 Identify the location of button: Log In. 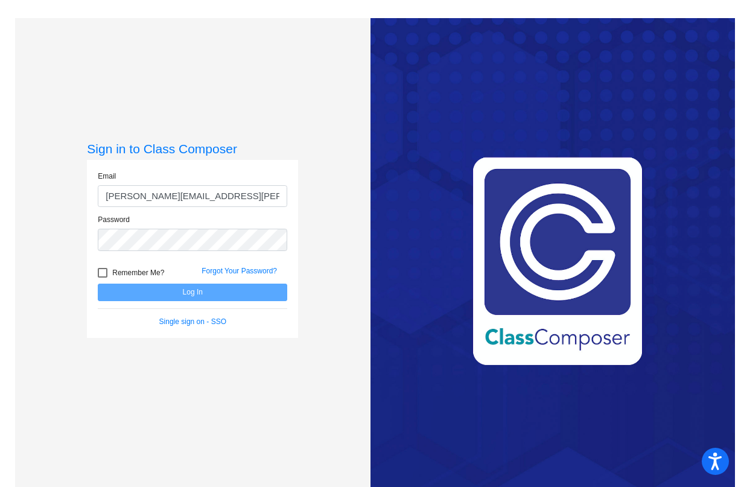
(192, 292).